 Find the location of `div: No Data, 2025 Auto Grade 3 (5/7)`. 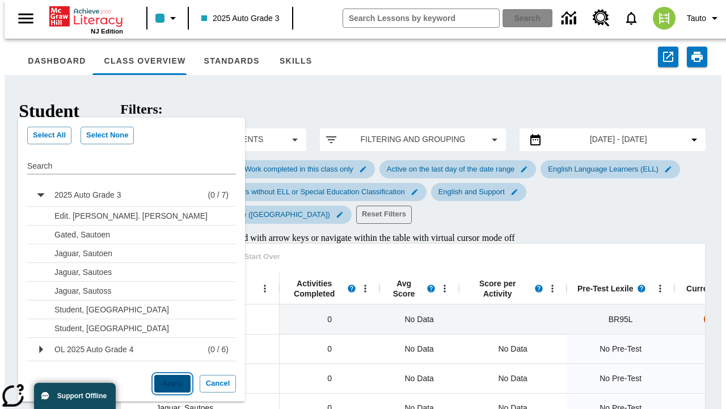

div: No Data, 2025 Auto Grade 3 (5/7) is located at coordinates (419, 319).